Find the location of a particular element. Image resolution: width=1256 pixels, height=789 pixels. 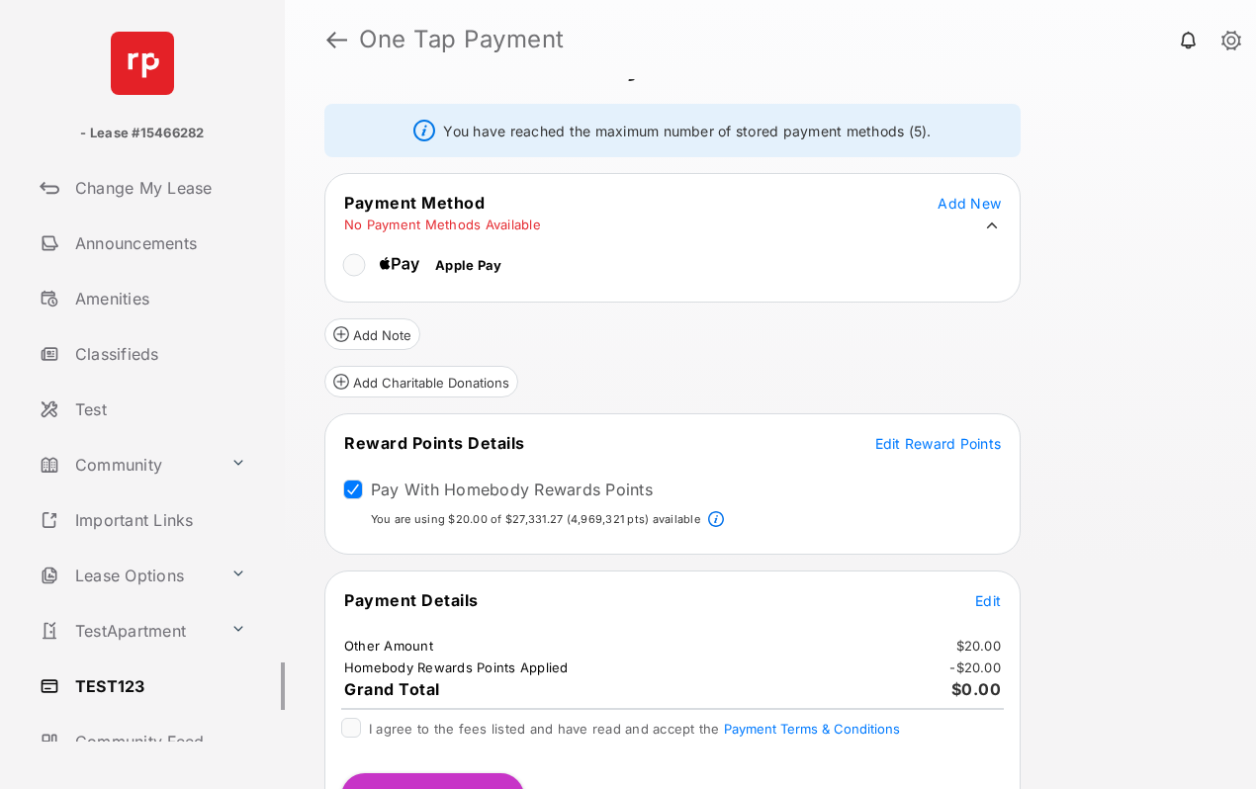

td: Homebody Rewards Points Applied is located at coordinates (456, 668).